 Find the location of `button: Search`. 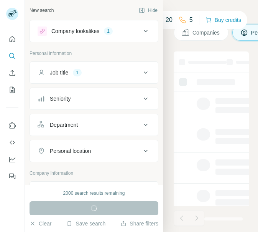

button: Search is located at coordinates (12, 56).